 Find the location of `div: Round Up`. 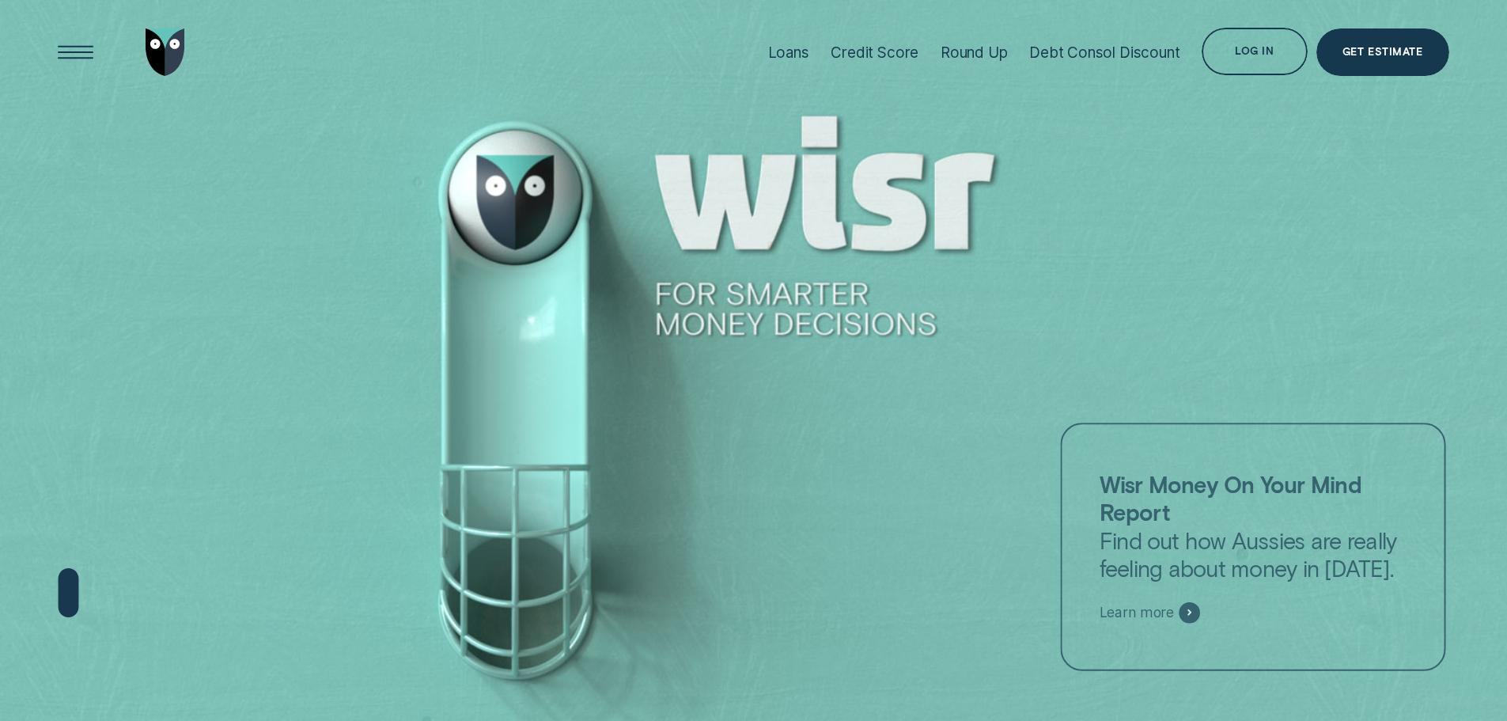

div: Round Up is located at coordinates (974, 52).